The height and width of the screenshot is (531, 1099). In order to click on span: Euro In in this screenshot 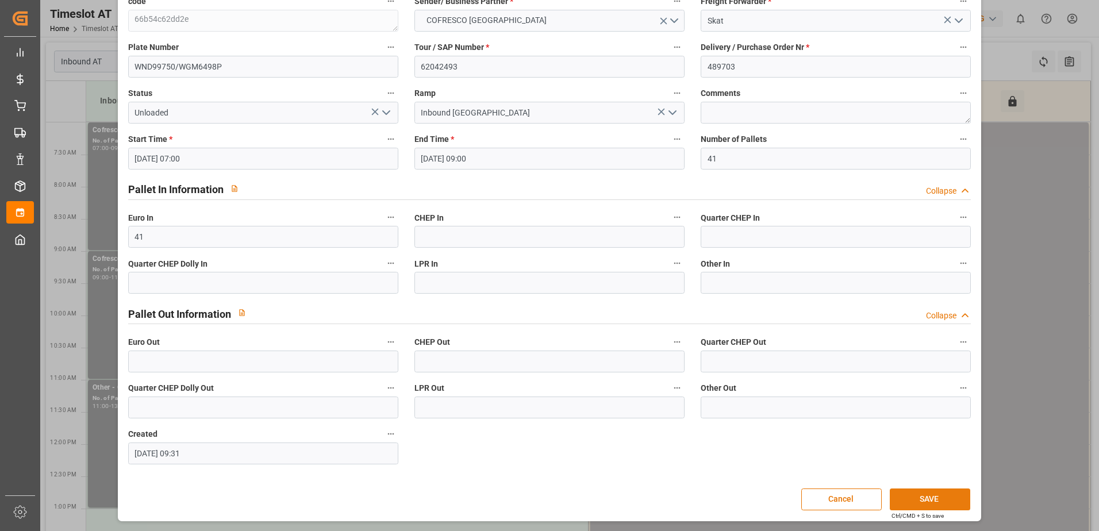, I will do `click(141, 218)`.